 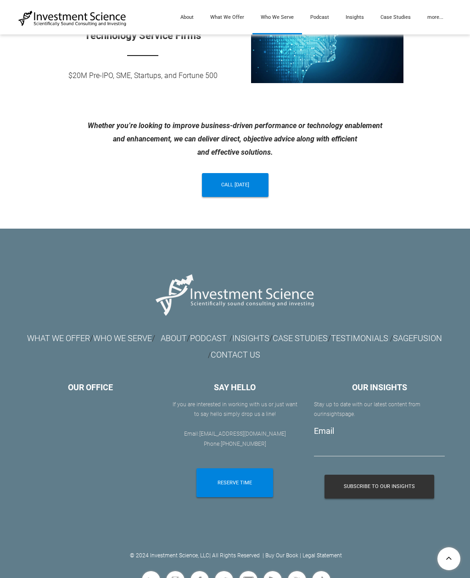 What do you see at coordinates (379, 487) in the screenshot?
I see `span: Subscribe To Our Insights` at bounding box center [379, 487].